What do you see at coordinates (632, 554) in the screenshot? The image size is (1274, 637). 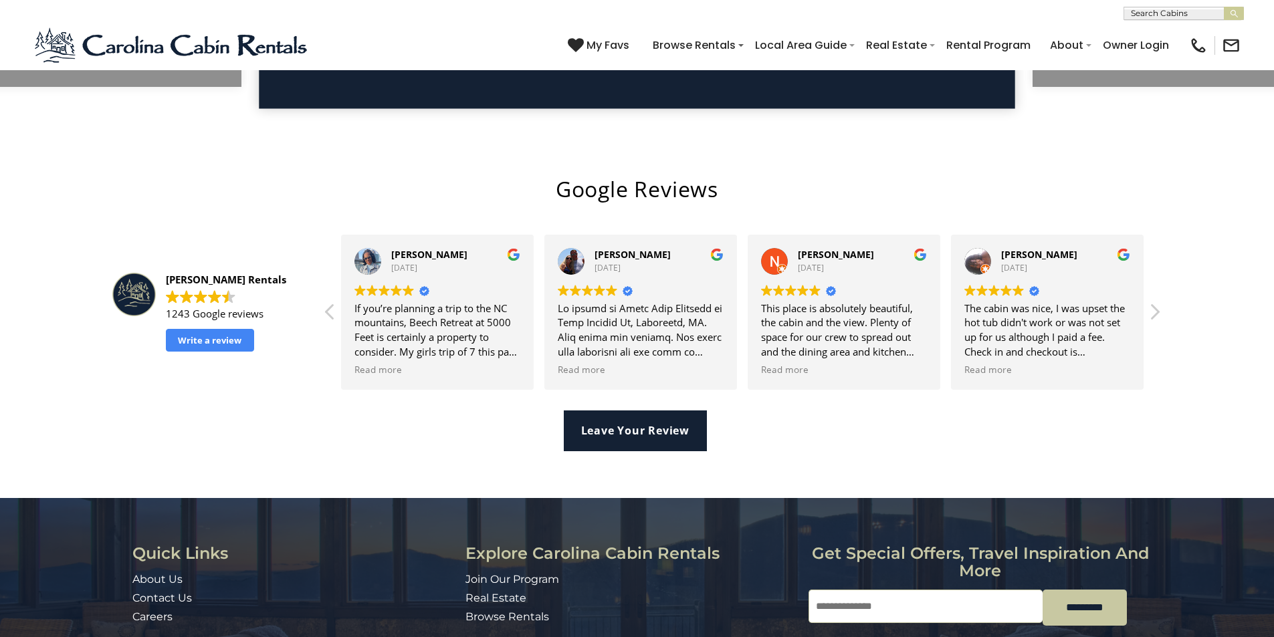 I see `h3: Explore Carolina Cabin Rentals` at bounding box center [632, 554].